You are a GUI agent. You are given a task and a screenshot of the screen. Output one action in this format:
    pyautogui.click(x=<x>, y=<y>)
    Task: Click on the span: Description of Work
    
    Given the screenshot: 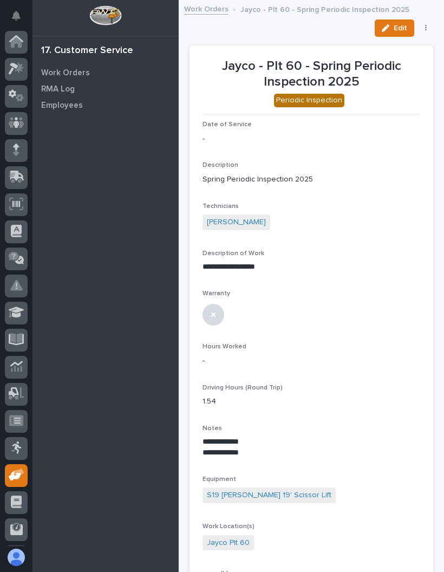 What is the action you would take?
    pyautogui.click(x=233, y=253)
    